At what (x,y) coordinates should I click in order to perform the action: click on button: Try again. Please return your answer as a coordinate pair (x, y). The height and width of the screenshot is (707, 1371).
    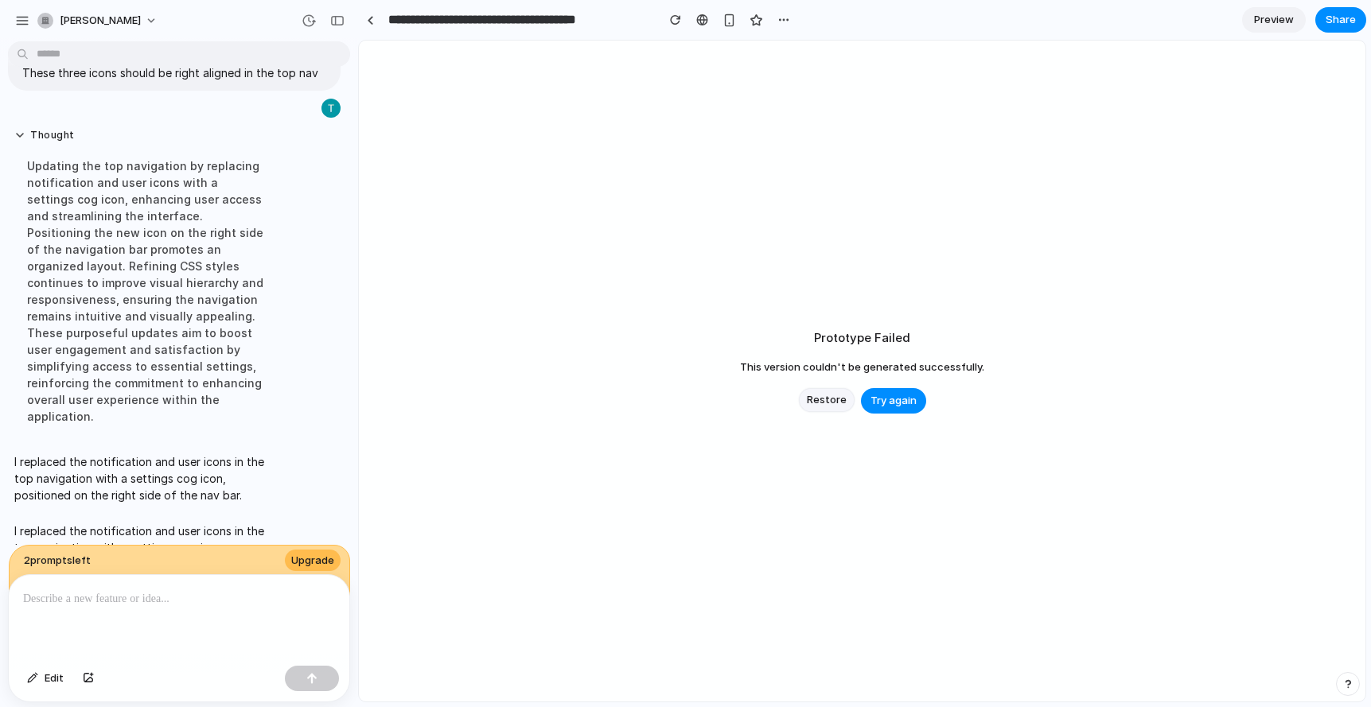
    Looking at the image, I should click on (893, 401).